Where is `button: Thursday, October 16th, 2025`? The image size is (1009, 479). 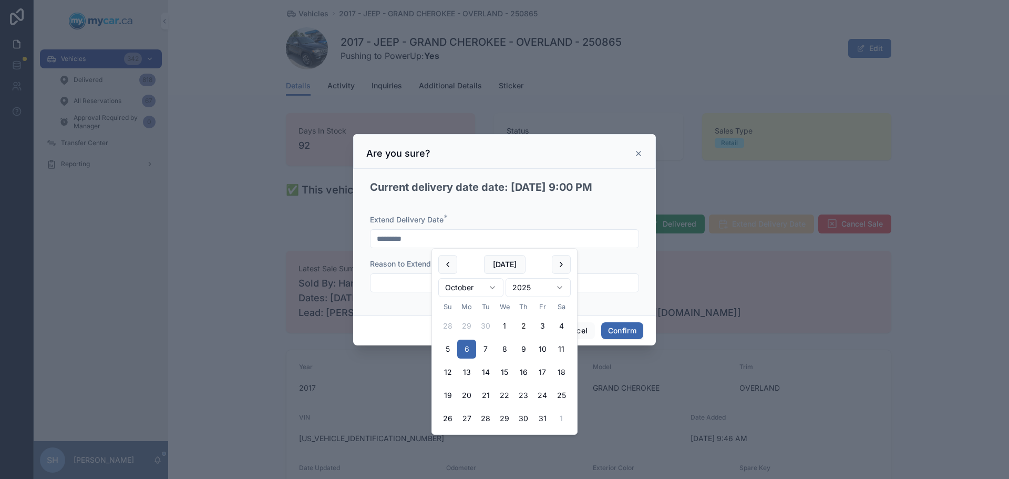
button: Thursday, October 16th, 2025 is located at coordinates (523, 372).